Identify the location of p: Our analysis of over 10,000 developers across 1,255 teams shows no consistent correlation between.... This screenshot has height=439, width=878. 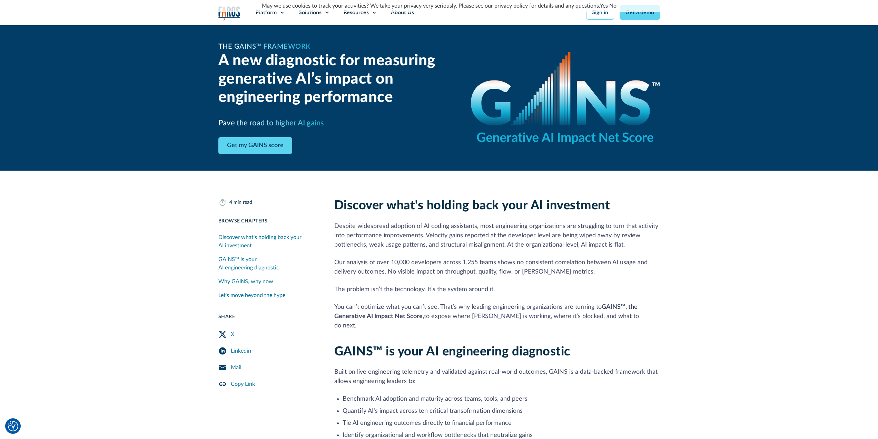
(497, 267).